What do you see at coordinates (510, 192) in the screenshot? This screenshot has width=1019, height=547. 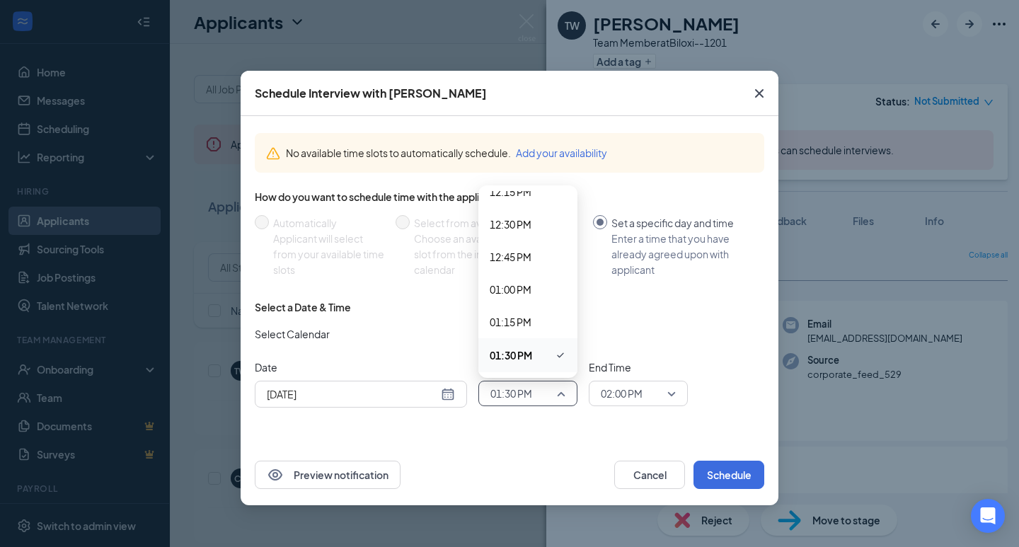 I see `span: 12:15 PM` at bounding box center [510, 192].